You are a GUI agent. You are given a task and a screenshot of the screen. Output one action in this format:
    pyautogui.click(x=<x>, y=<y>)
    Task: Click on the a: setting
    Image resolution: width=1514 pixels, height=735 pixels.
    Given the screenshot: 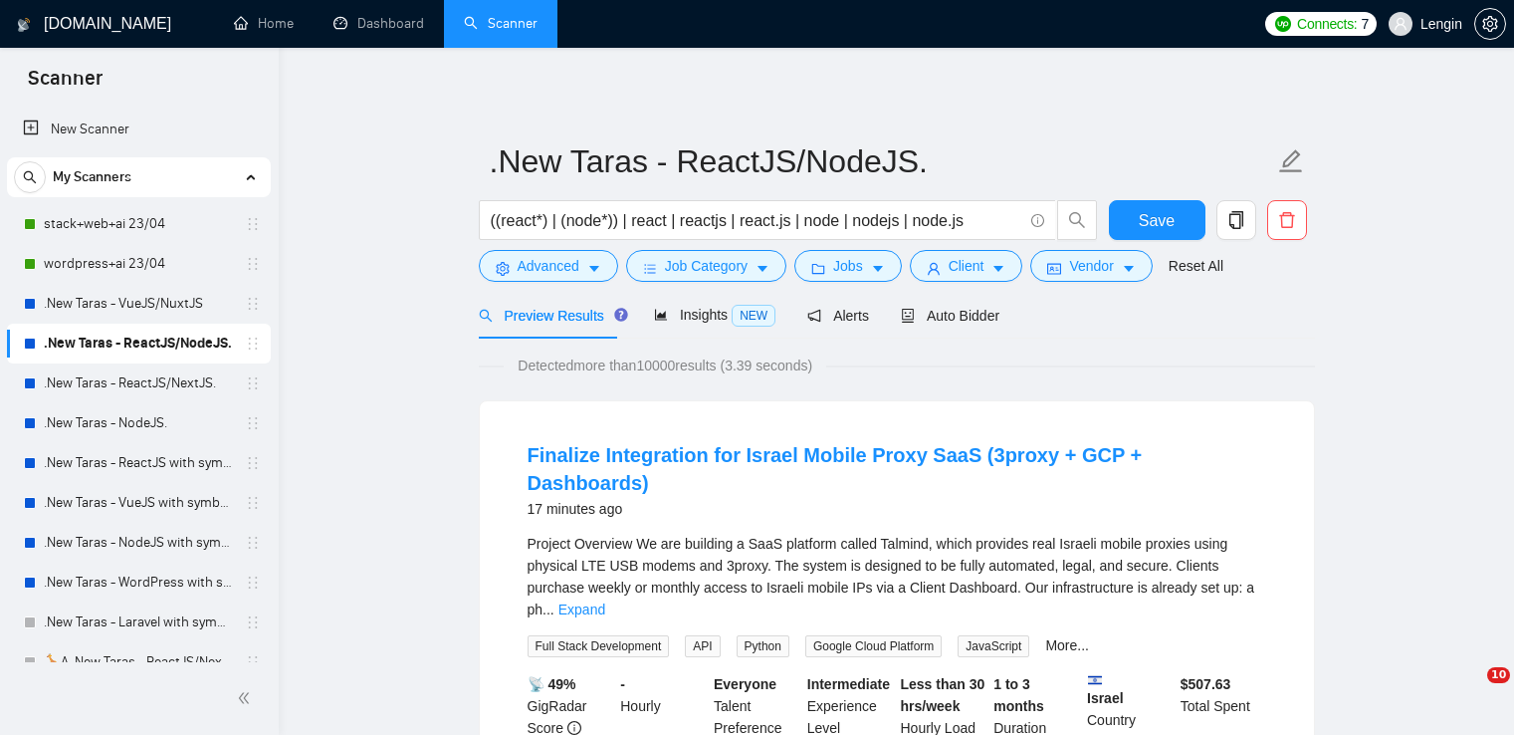 What is the action you would take?
    pyautogui.click(x=1490, y=24)
    